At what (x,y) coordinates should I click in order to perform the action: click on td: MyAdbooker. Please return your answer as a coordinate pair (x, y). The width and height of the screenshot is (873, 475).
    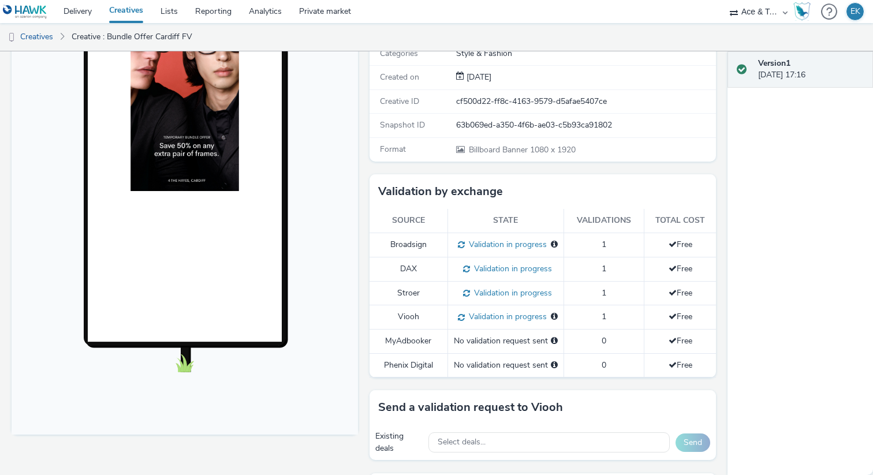
    Looking at the image, I should click on (408, 341).